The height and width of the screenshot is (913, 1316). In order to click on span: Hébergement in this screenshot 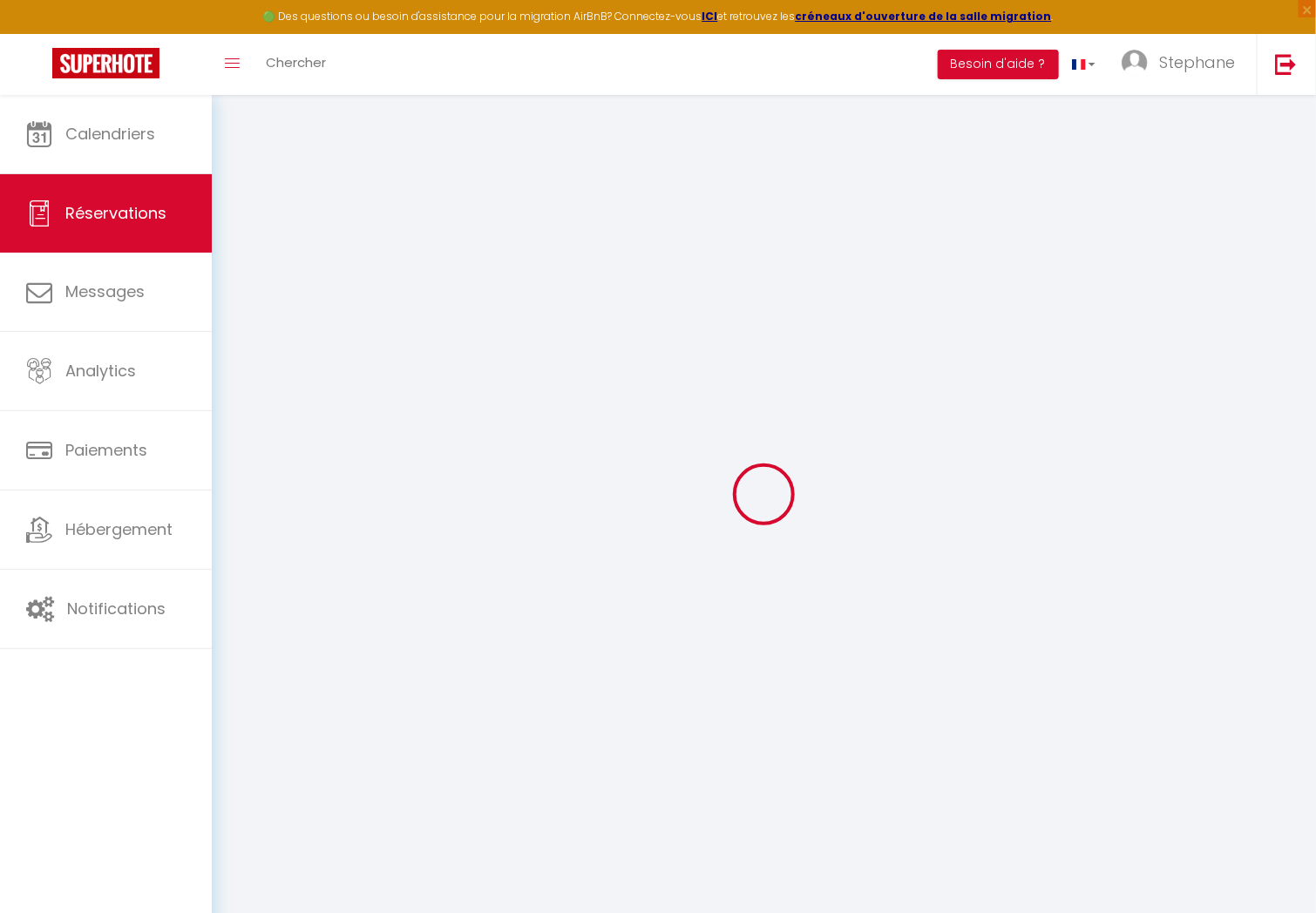, I will do `click(119, 529)`.